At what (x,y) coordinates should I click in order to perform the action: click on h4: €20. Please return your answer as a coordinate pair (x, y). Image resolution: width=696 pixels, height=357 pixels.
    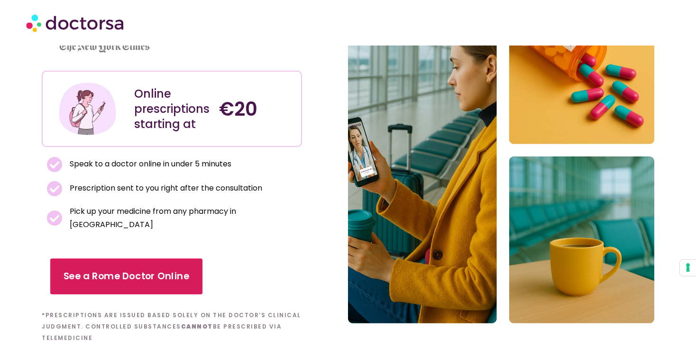
    Looking at the image, I should click on (257, 109).